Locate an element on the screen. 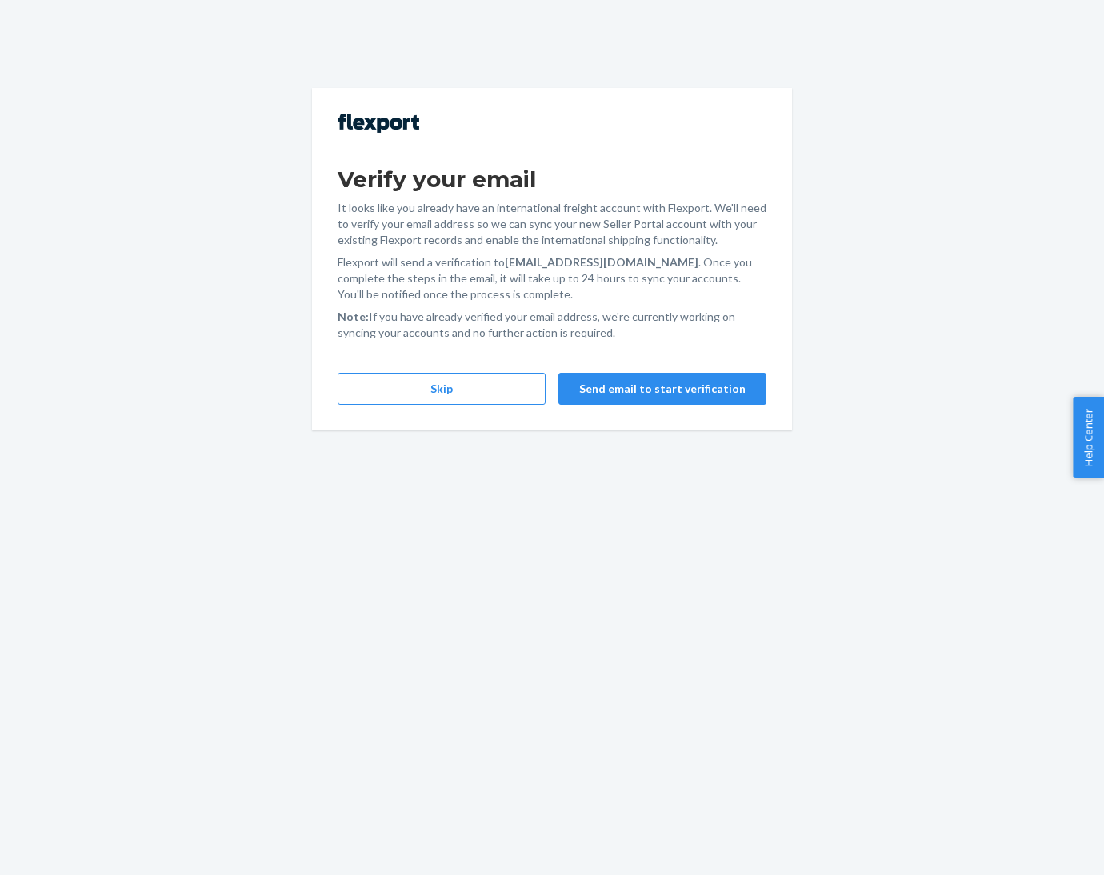  button: Help Center is located at coordinates (1088, 437).